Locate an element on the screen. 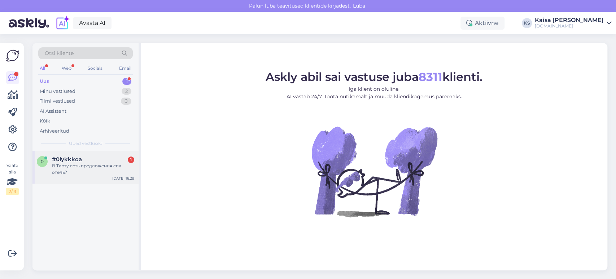 Image resolution: width=616 pixels, height=279 pixels. a: Avasta AI is located at coordinates (92, 23).